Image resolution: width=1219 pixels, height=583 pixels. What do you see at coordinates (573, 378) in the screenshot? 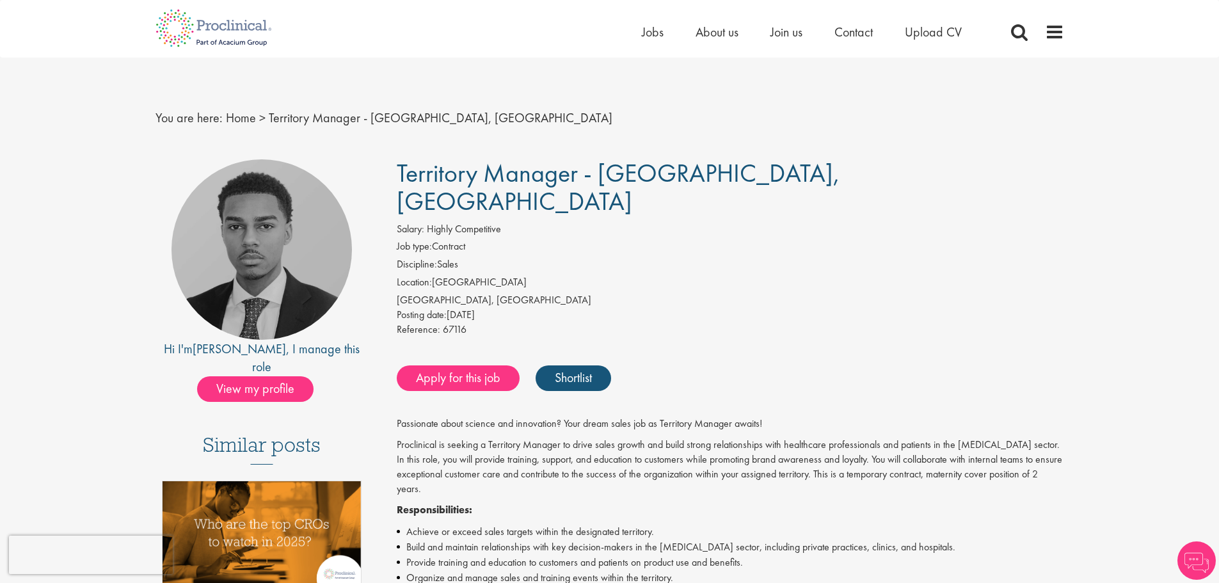
I see `a: Shortlist` at bounding box center [573, 378].